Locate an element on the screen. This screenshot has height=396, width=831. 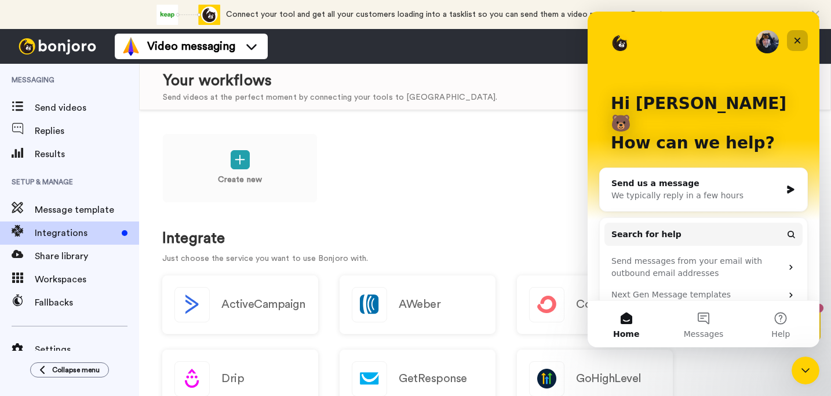
span: Workspaces is located at coordinates (87, 279).